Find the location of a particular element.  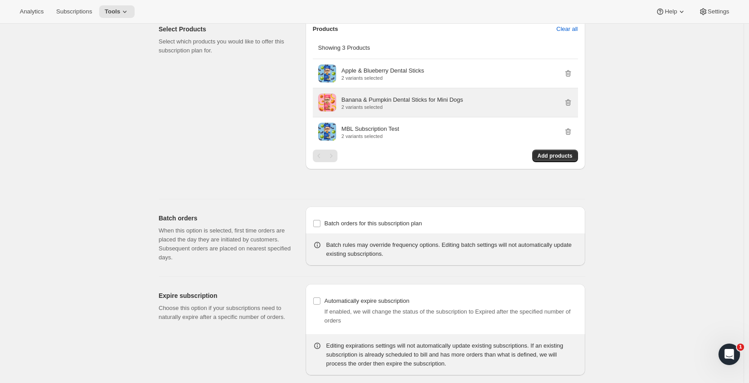

p: Apple & Blueberry Dental Sticks is located at coordinates (383, 71).